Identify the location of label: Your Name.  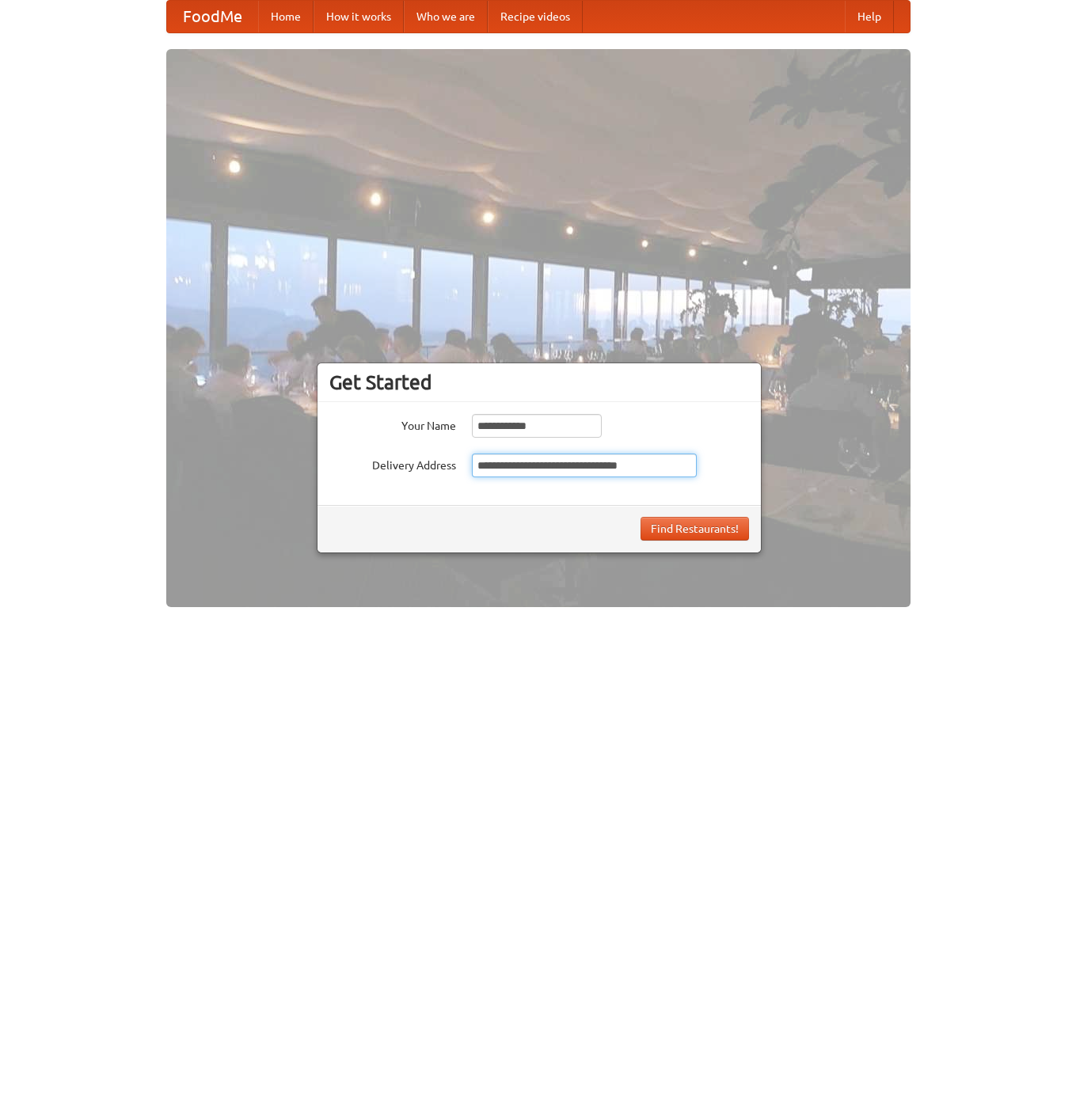
(393, 424).